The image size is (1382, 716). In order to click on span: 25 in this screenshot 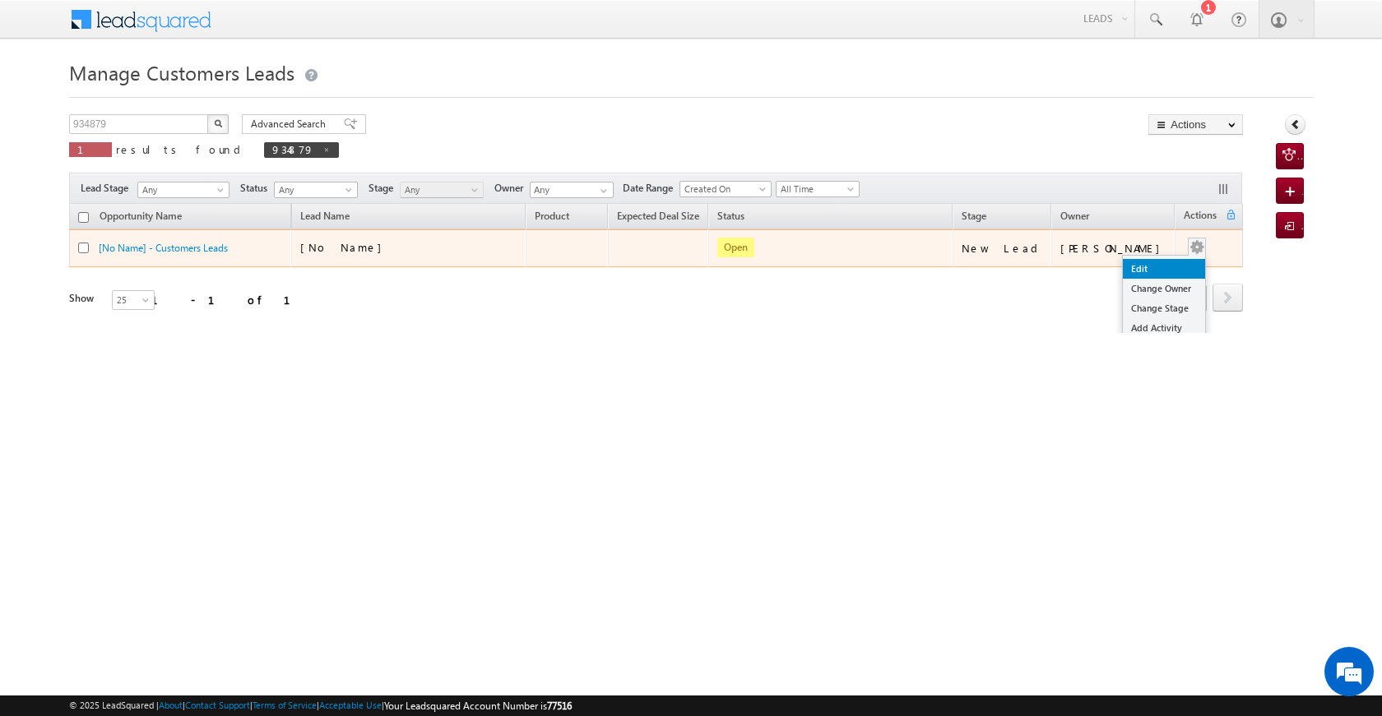, I will do `click(134, 300)`.